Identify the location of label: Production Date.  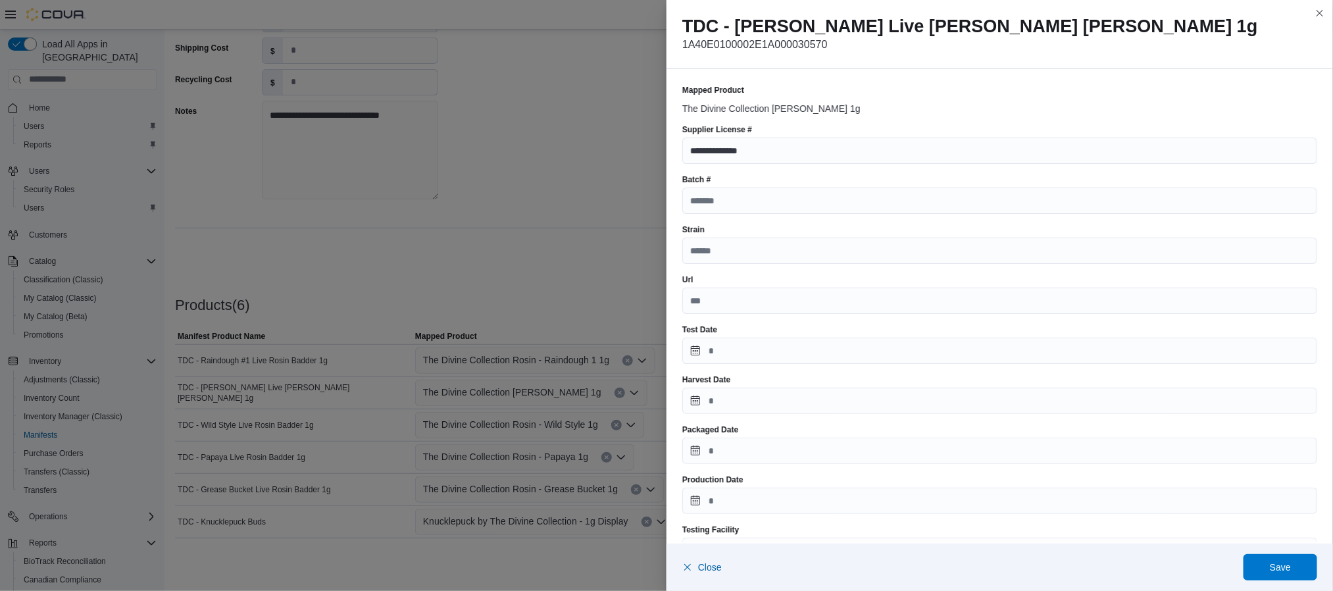
(712, 480).